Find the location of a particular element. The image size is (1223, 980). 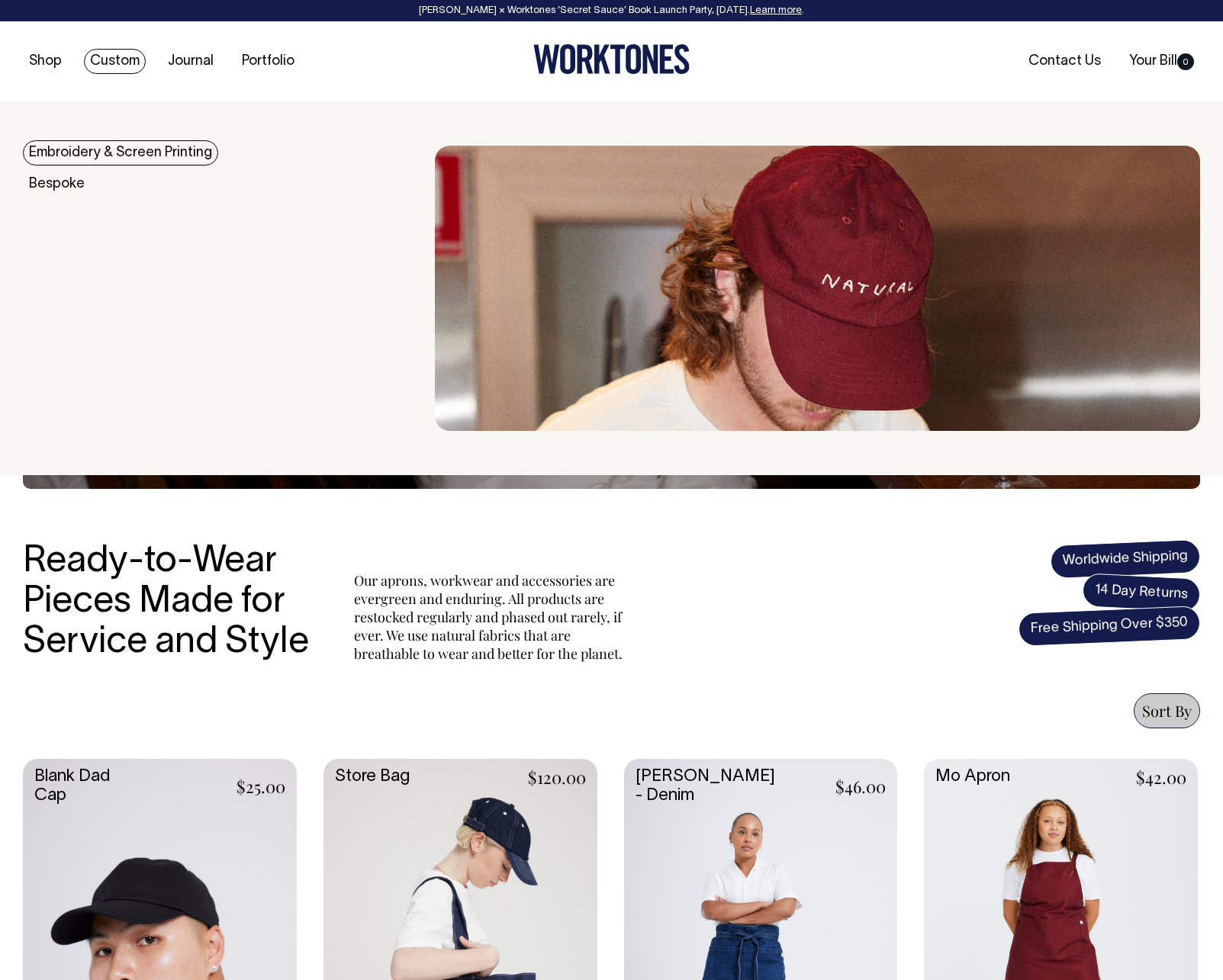

a: embroidery & Screen Printing is located at coordinates (817, 289).